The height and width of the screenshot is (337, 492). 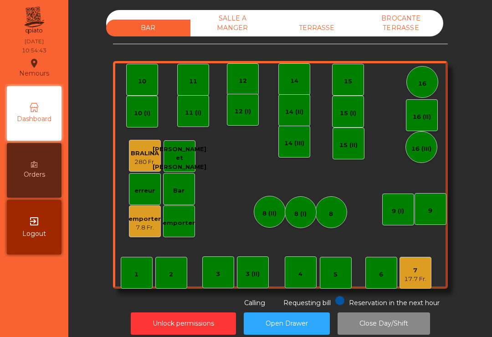 I want to click on button: Open Drawer, so click(x=286, y=323).